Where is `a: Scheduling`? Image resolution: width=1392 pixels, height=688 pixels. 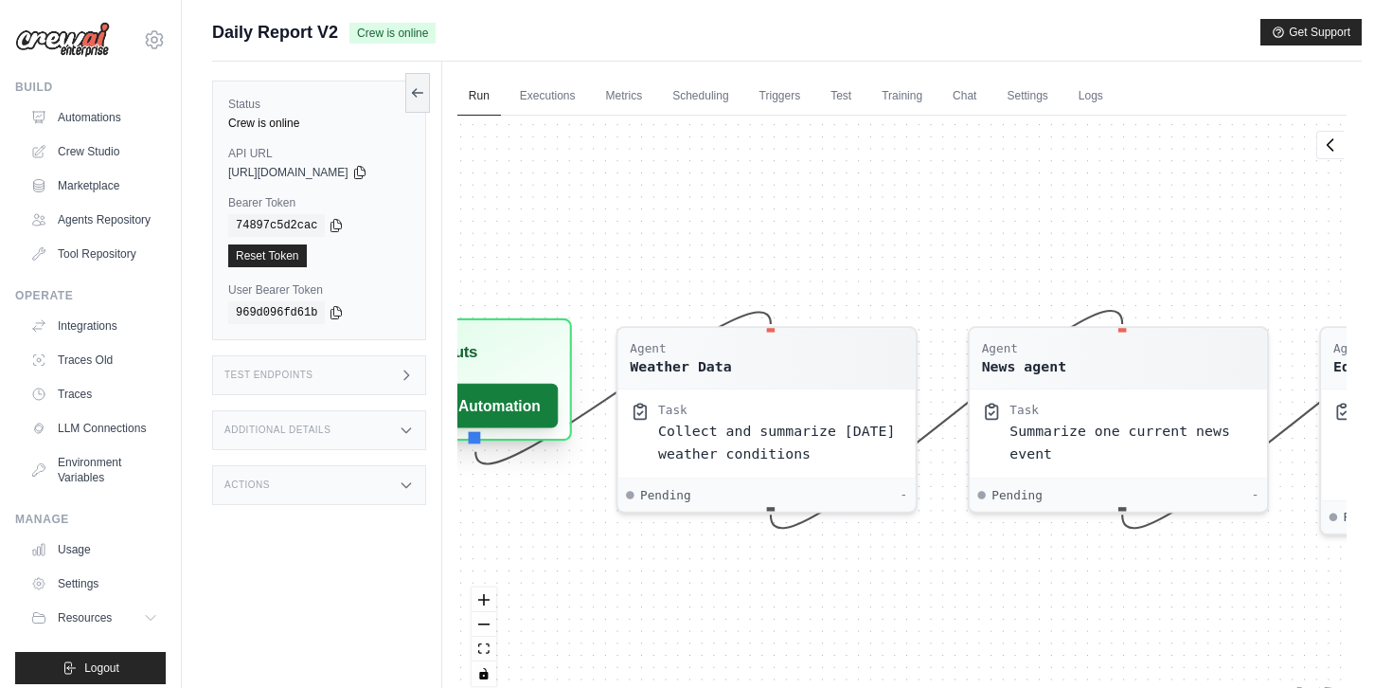 a: Scheduling is located at coordinates (700, 97).